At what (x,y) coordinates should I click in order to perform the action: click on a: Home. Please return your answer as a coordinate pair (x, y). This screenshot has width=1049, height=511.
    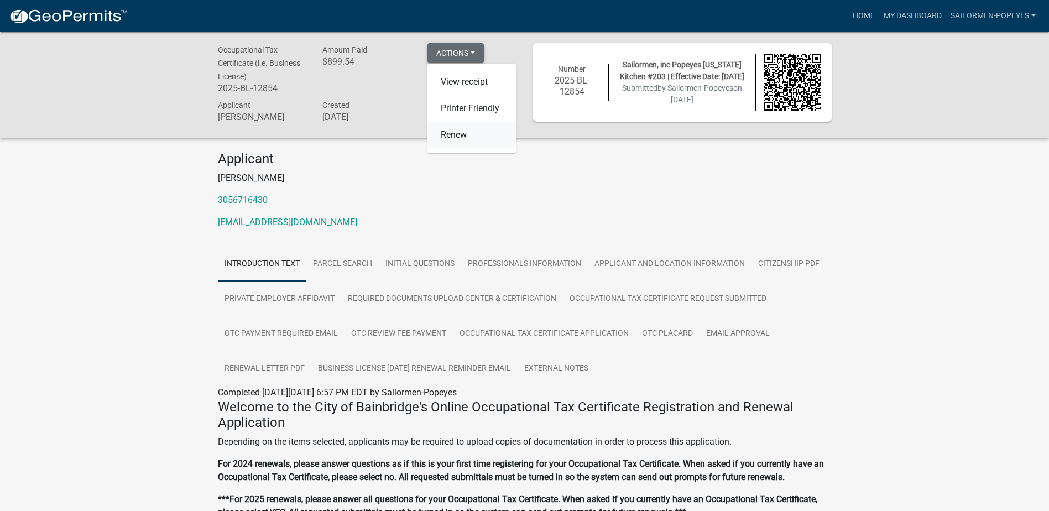
    Looking at the image, I should click on (864, 16).